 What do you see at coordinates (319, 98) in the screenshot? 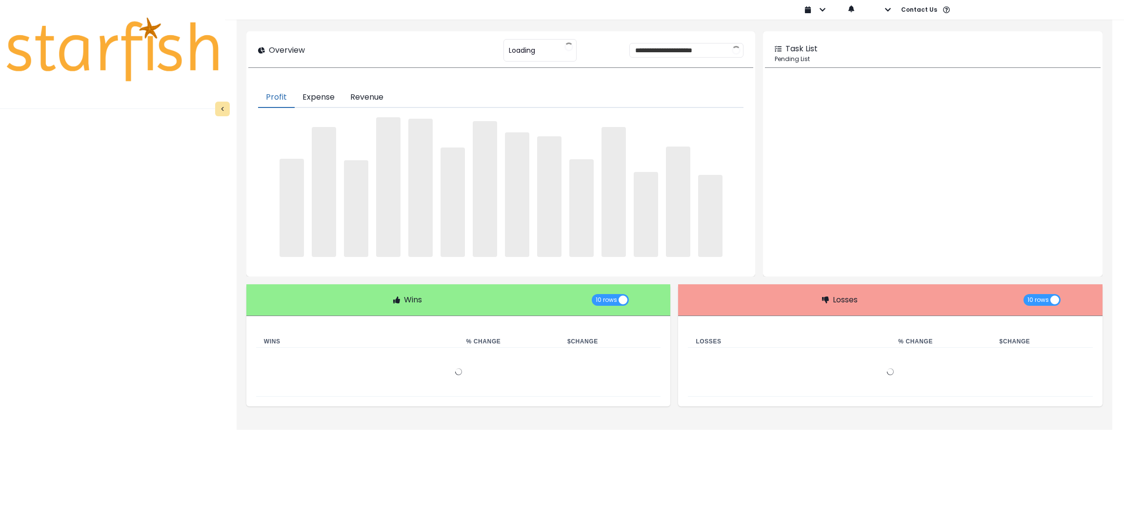
I see `button: Expense` at bounding box center [319, 98].